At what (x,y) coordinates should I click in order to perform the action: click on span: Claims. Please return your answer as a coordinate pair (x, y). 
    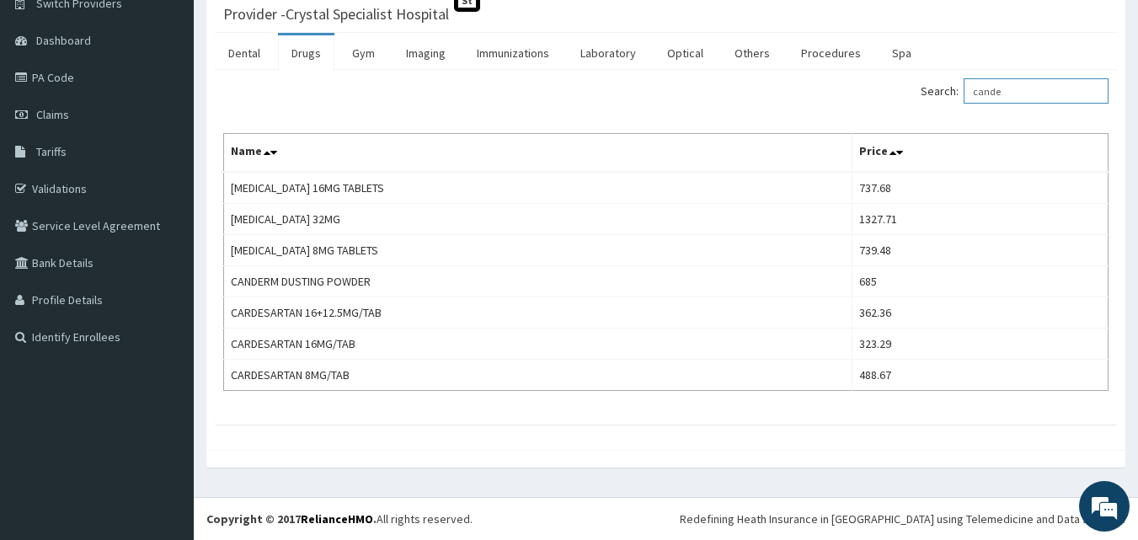
    Looking at the image, I should click on (52, 115).